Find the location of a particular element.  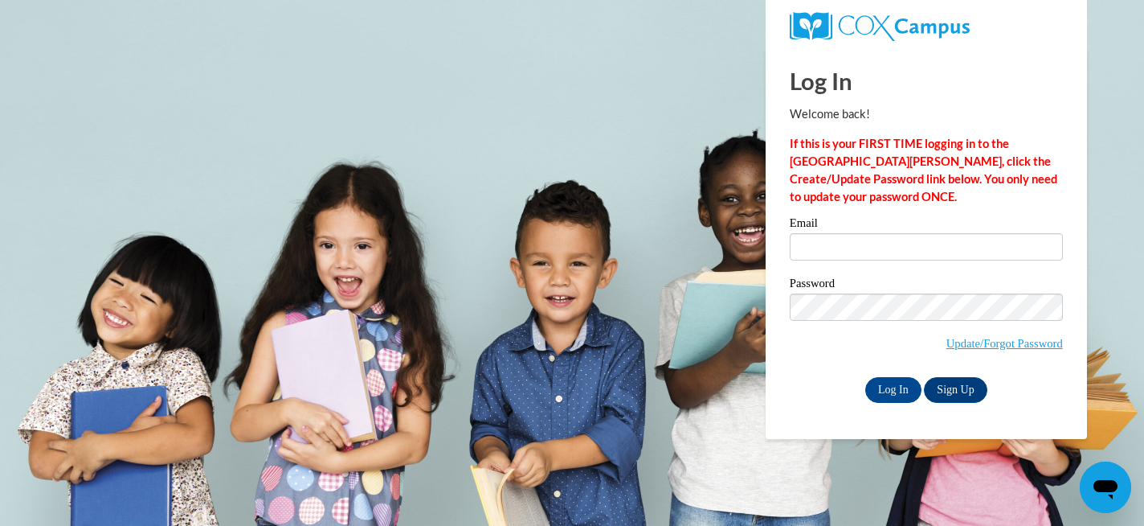

input: Log In is located at coordinates (894, 390).